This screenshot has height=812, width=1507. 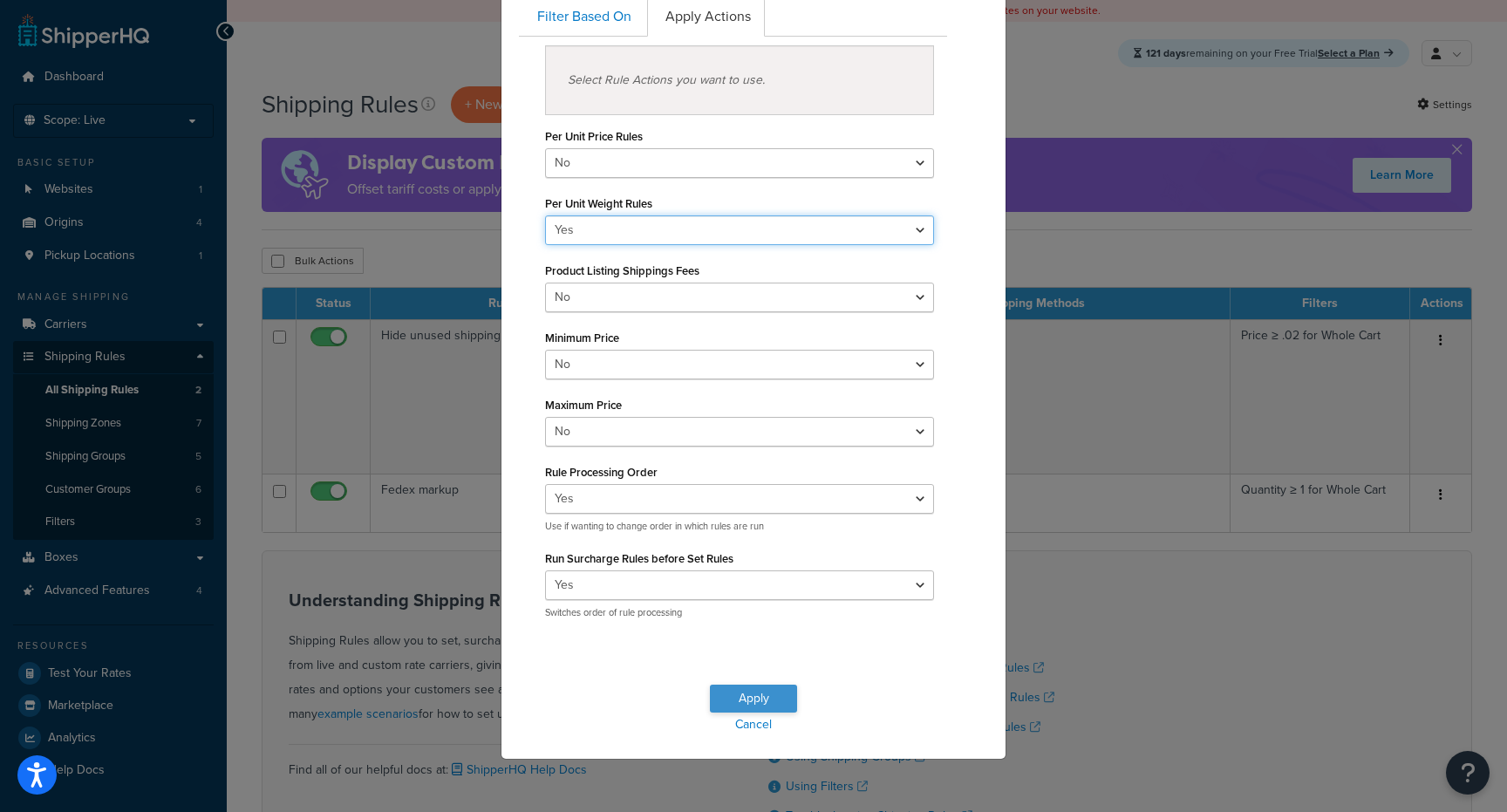 I want to click on a: Cancel, so click(x=753, y=724).